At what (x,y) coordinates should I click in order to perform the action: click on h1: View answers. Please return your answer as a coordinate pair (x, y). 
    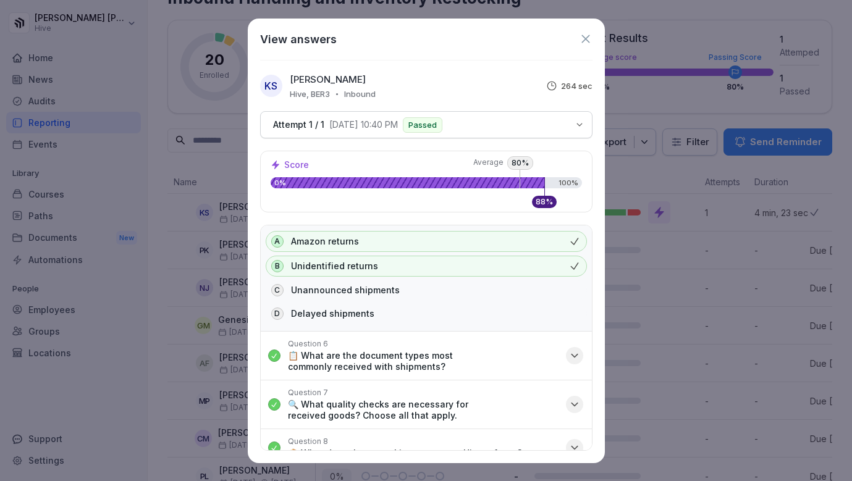
    Looking at the image, I should click on (298, 39).